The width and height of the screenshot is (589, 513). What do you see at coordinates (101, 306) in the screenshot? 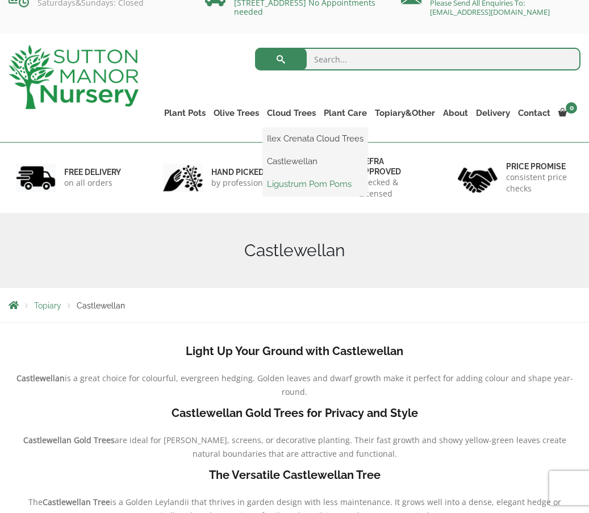
I see `span: Castlewellan` at bounding box center [101, 306].